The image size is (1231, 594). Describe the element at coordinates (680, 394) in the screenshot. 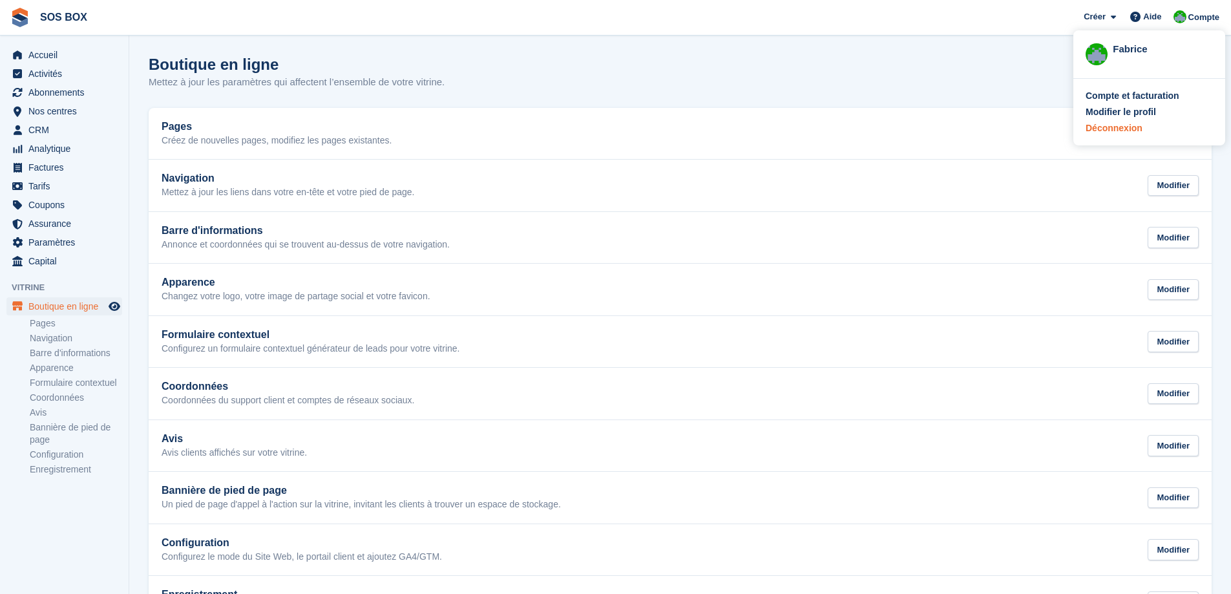

I see `a: Coordonnées Coordonnées du support client et comptes de réseaux sociaux. Modifier` at that location.